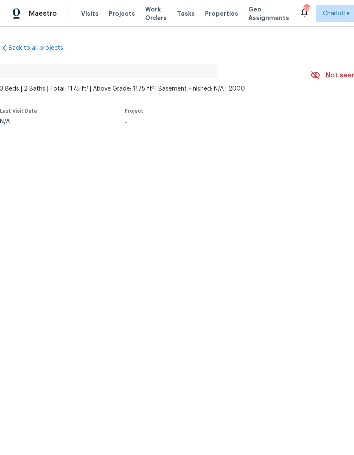  Describe the element at coordinates (122, 14) in the screenshot. I see `span: Projects` at that location.